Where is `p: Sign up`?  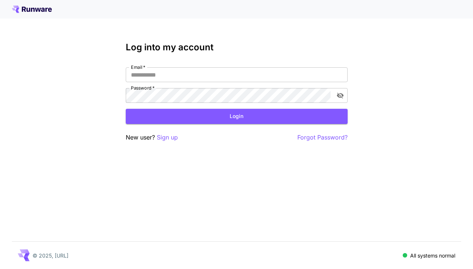 p: Sign up is located at coordinates (167, 137).